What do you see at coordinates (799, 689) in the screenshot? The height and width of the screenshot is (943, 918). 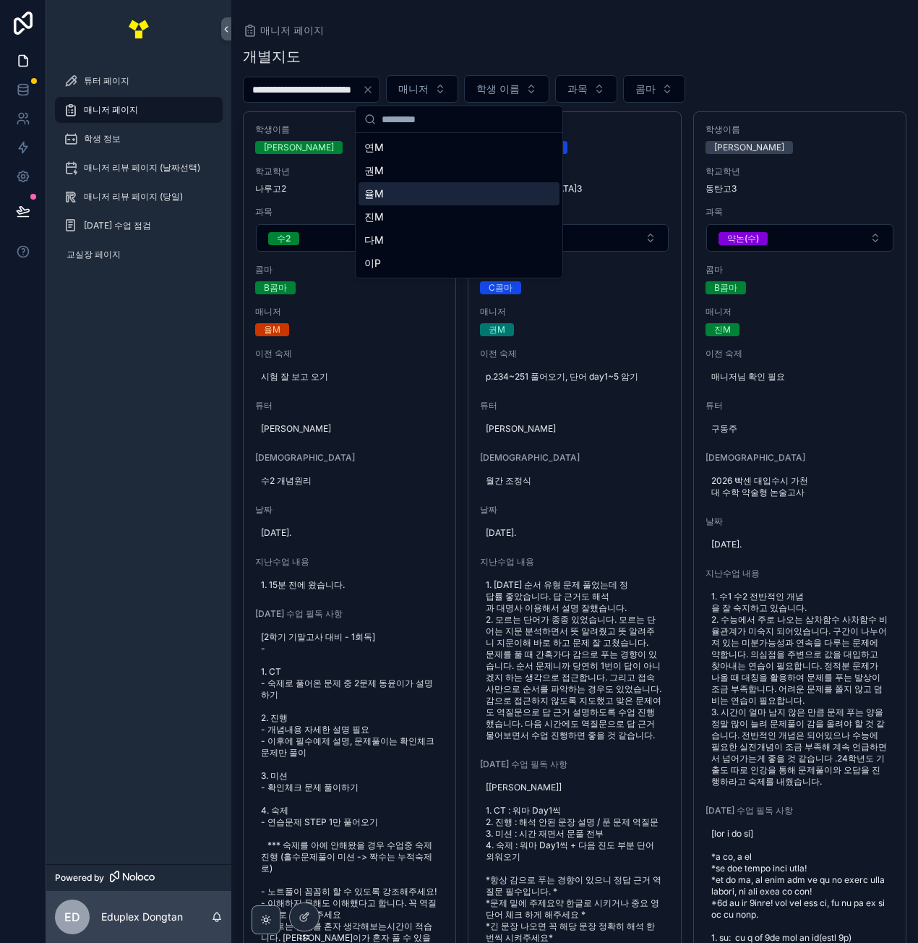 I see `span: 1. 수1 수2 전반적인 개념을 잘 숙지하고 있습니다. 2. 수능에서 주로 나오는 삼차함수 사차함수 비율관계가 미숙지 되어있습니다. 구간이 나누어져 있는 미분가능성과 연속을 ...` at bounding box center [799, 689].